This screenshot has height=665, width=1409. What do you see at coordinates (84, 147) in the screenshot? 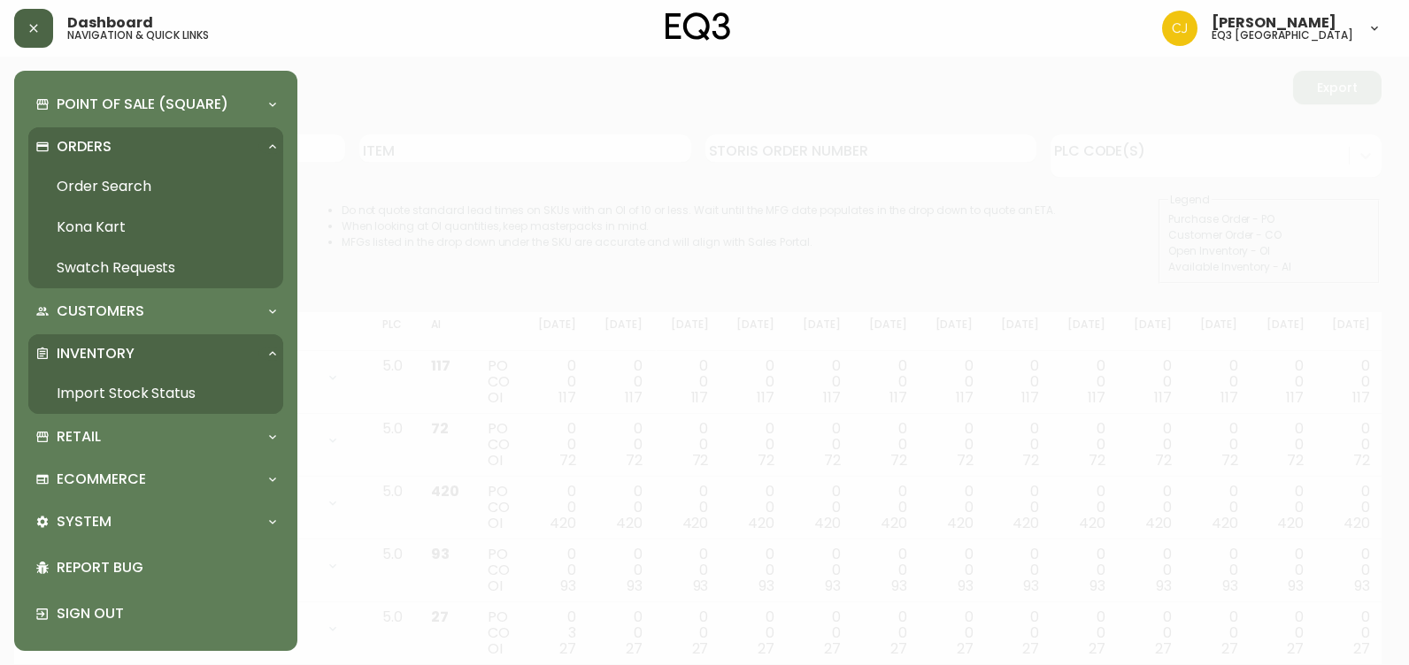
I see `p: Orders` at bounding box center [84, 147].